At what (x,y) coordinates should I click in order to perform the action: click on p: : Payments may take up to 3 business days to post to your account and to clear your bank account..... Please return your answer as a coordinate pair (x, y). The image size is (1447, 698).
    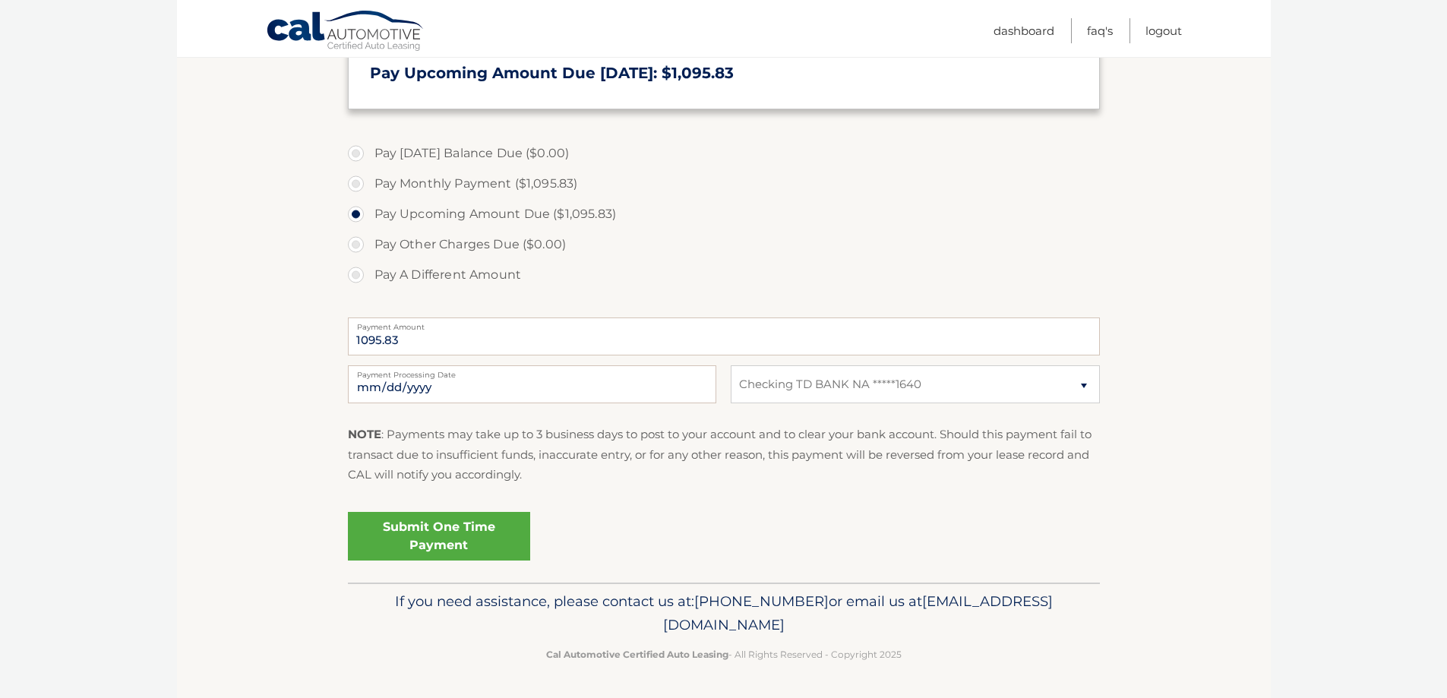
    Looking at the image, I should click on (724, 454).